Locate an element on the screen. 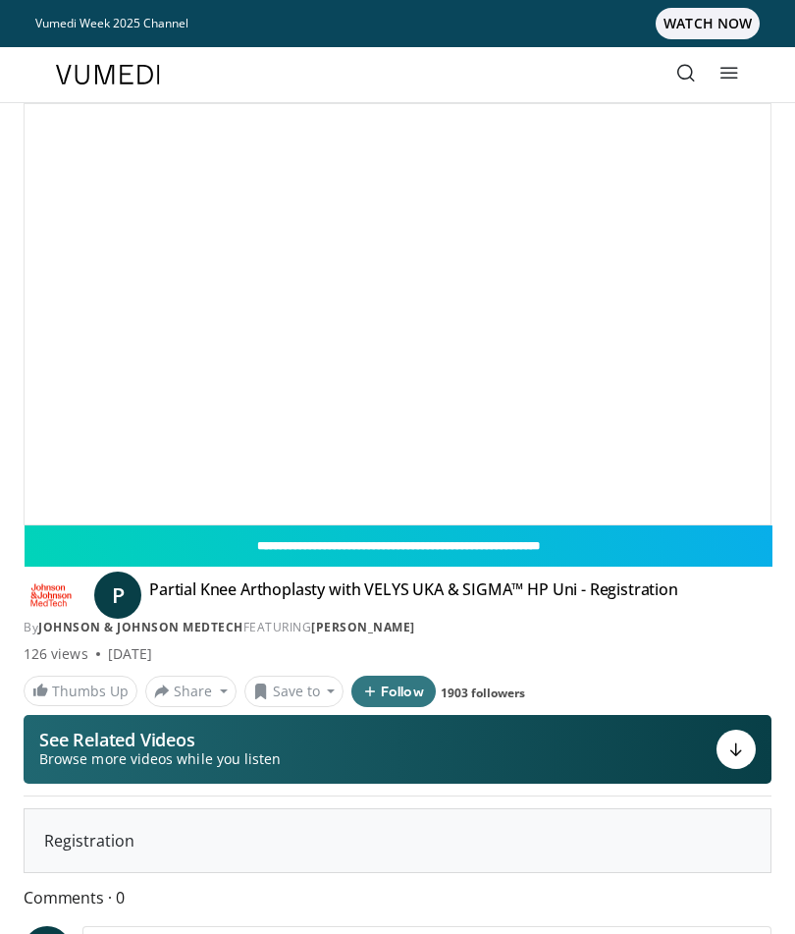 Image resolution: width=795 pixels, height=934 pixels. img: VuMedi Logo is located at coordinates (108, 75).